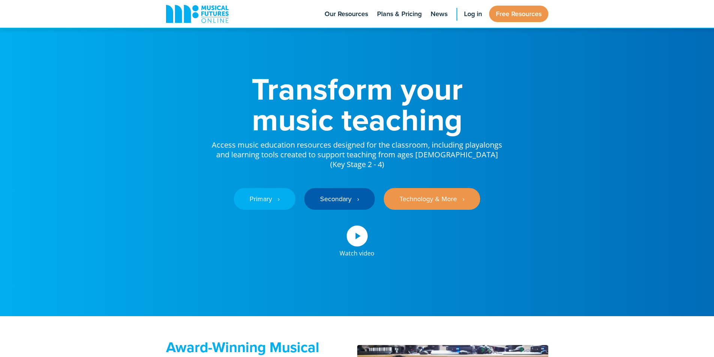  I want to click on span: Our Resources, so click(346, 14).